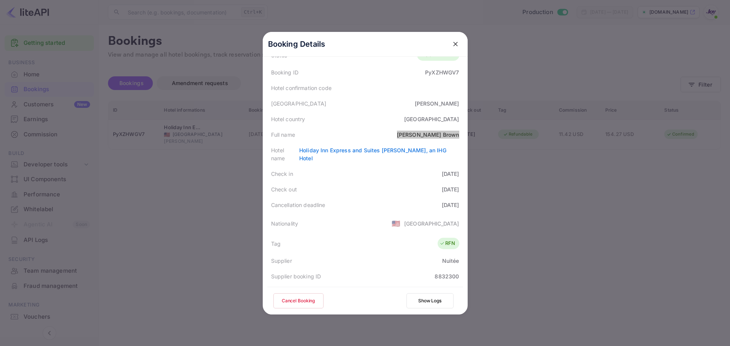  I want to click on div: Booking ID, so click(285, 72).